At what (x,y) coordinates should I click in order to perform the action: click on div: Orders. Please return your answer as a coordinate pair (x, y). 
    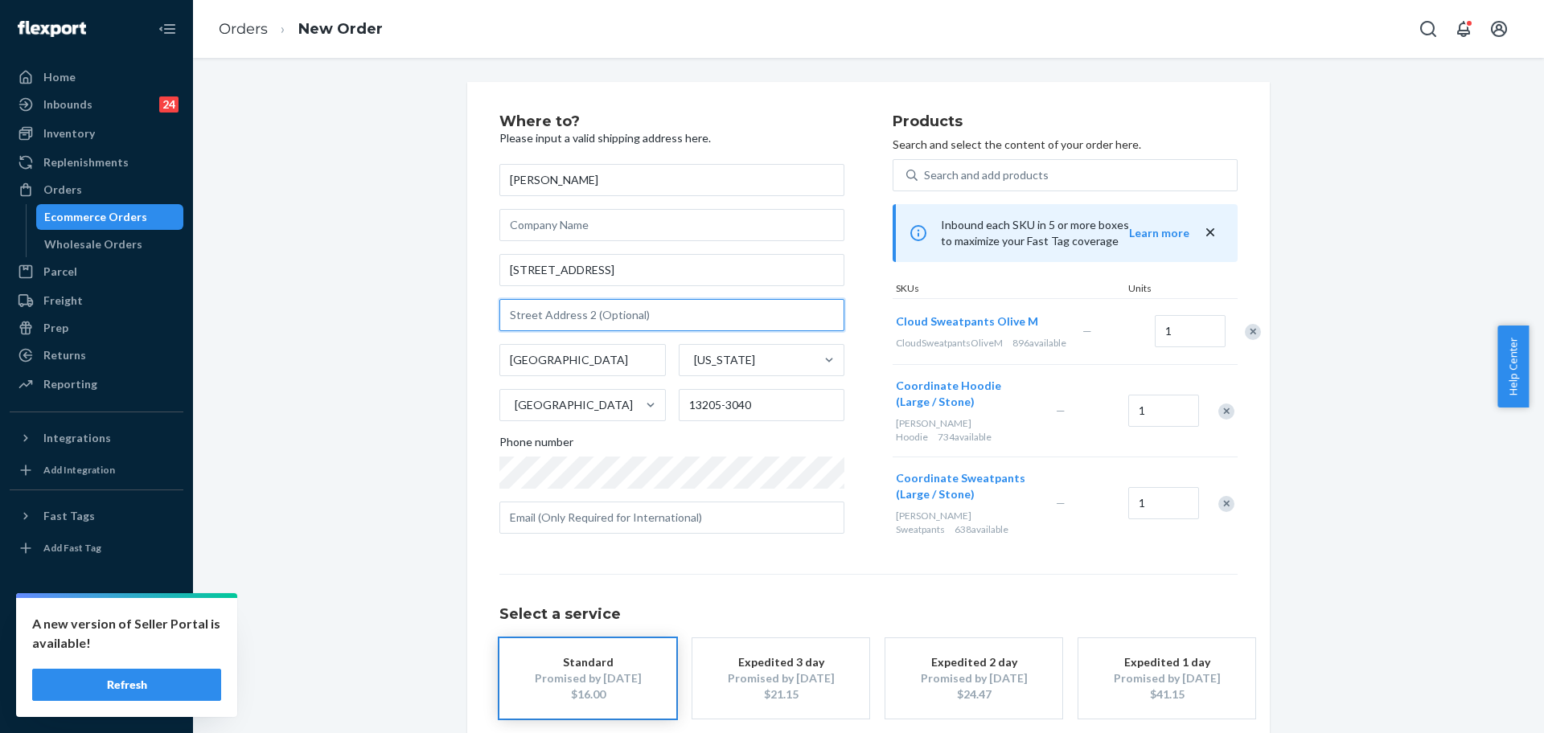
    Looking at the image, I should click on (63, 190).